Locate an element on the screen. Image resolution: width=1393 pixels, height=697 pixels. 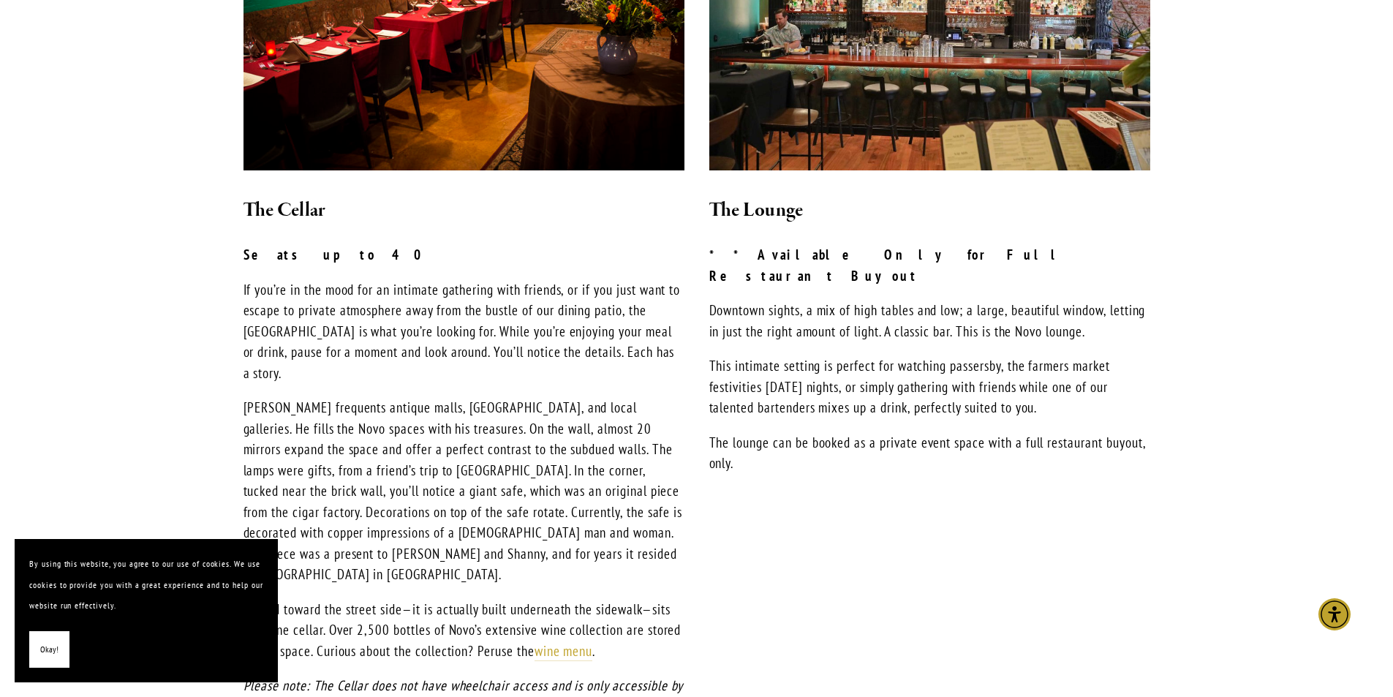
div: Accessibility Menu is located at coordinates (1335, 614).